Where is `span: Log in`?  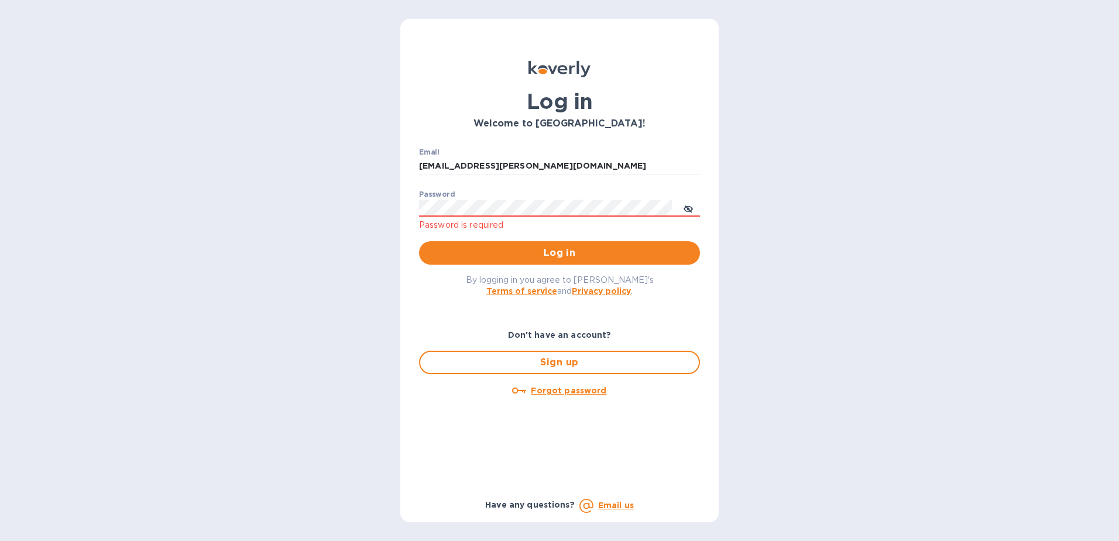 span: Log in is located at coordinates (560, 253).